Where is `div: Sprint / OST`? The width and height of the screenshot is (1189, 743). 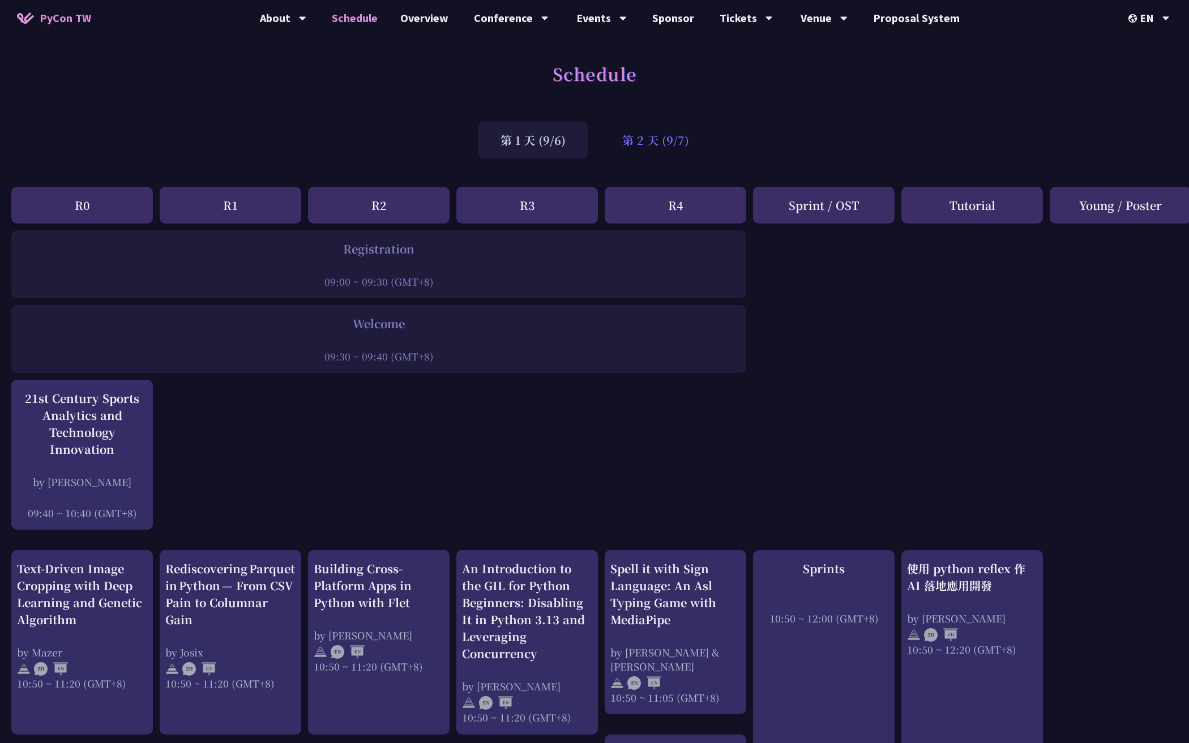
div: Sprint / OST is located at coordinates (824, 205).